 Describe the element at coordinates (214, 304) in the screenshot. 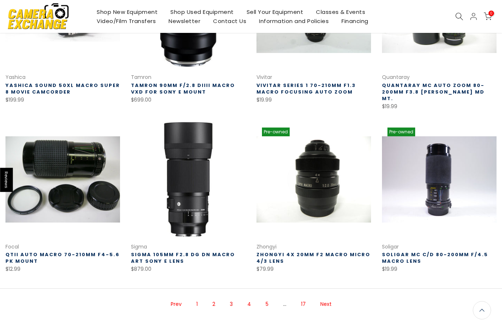

I see `a: Page 2` at that location.